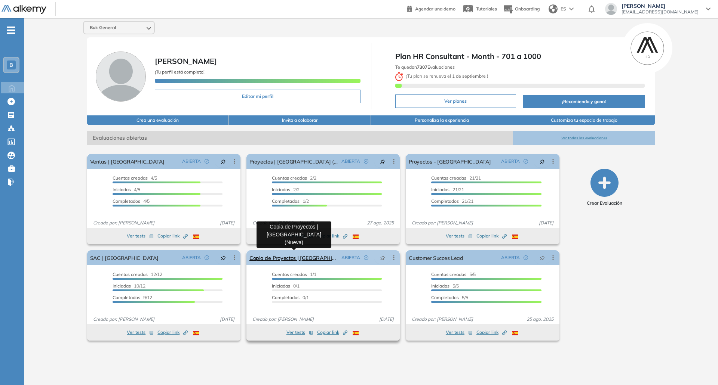 The width and height of the screenshot is (718, 385). What do you see at coordinates (521, 9) in the screenshot?
I see `button: Onboarding` at bounding box center [521, 9].